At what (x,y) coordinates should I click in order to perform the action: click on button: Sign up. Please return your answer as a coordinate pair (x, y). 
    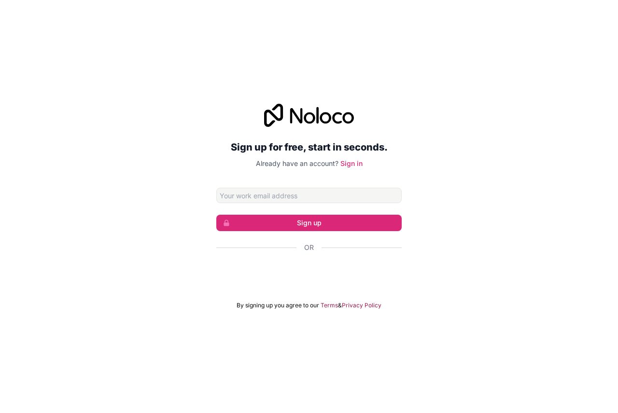
    Looking at the image, I should click on (309, 223).